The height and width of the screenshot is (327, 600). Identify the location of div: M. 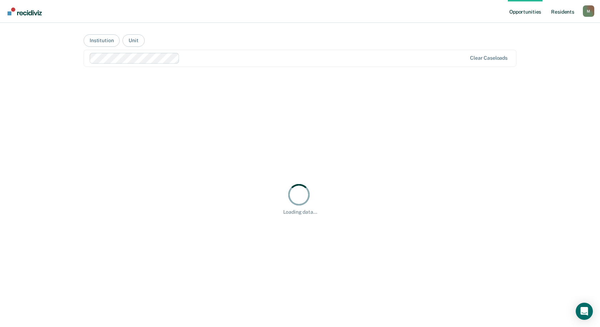
(588, 11).